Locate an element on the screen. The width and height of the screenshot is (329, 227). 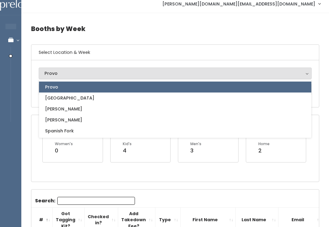
div: Kid's is located at coordinates (127, 144).